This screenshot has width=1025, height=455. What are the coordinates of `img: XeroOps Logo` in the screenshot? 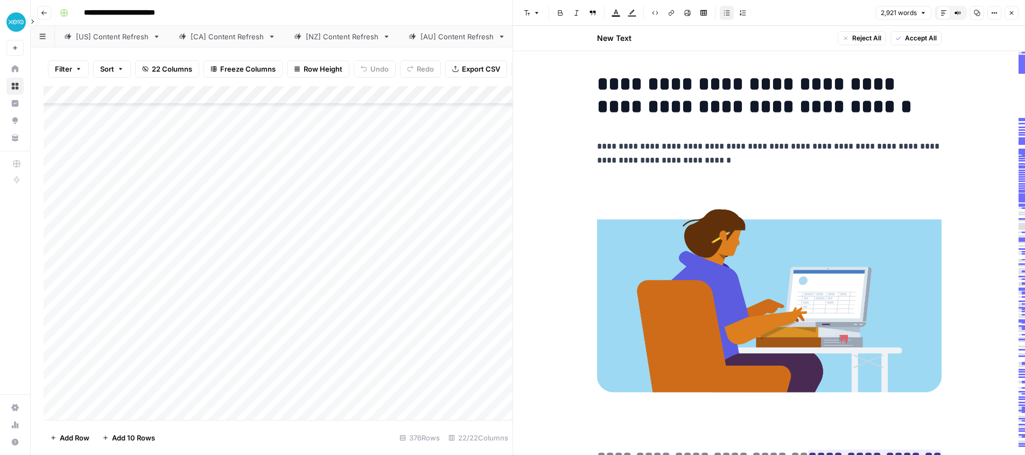 It's located at (16, 22).